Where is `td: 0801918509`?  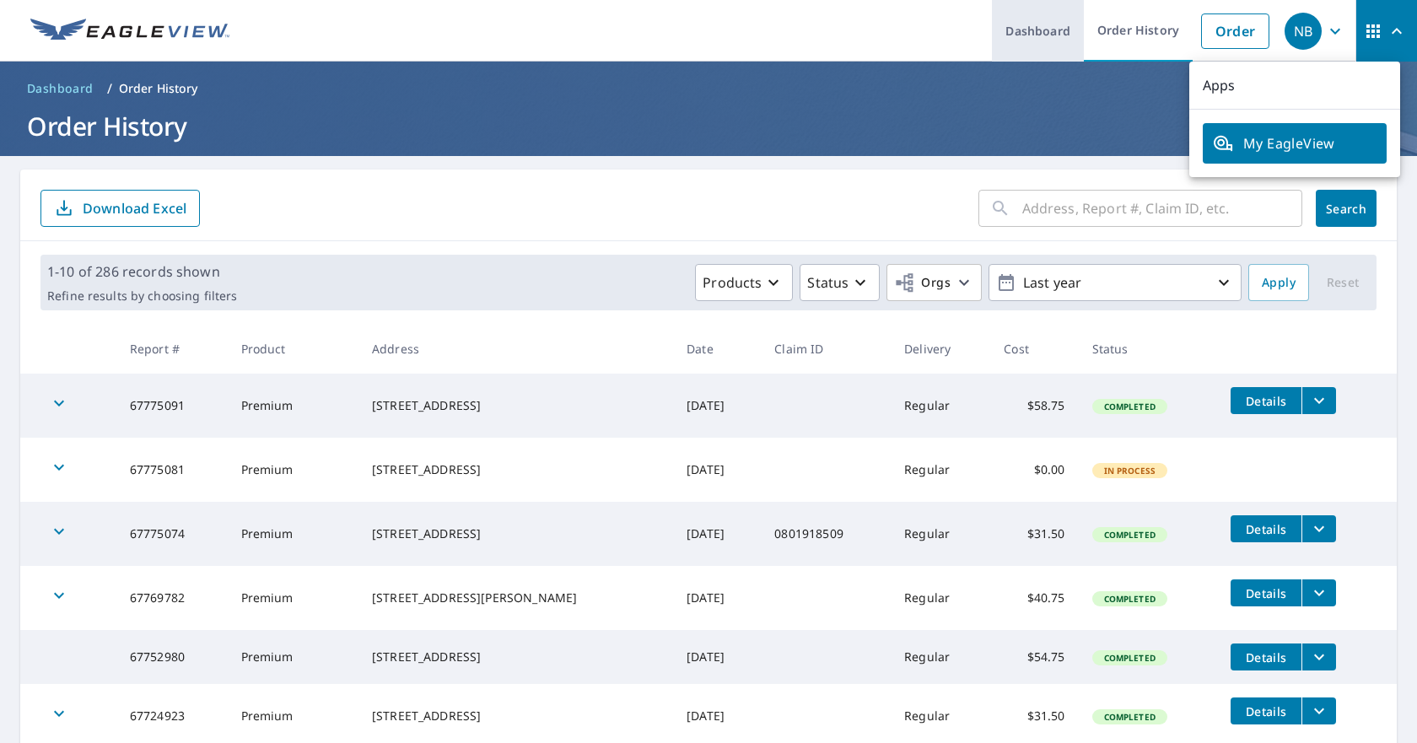 td: 0801918509 is located at coordinates (826, 534).